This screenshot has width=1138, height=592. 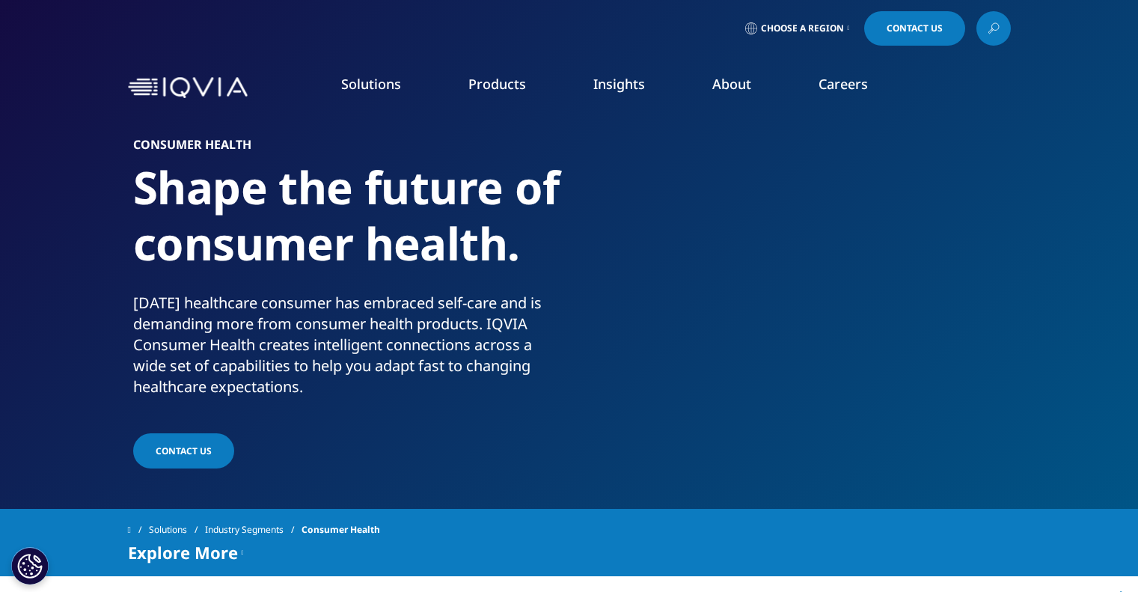 What do you see at coordinates (732, 84) in the screenshot?
I see `a: About` at bounding box center [732, 84].